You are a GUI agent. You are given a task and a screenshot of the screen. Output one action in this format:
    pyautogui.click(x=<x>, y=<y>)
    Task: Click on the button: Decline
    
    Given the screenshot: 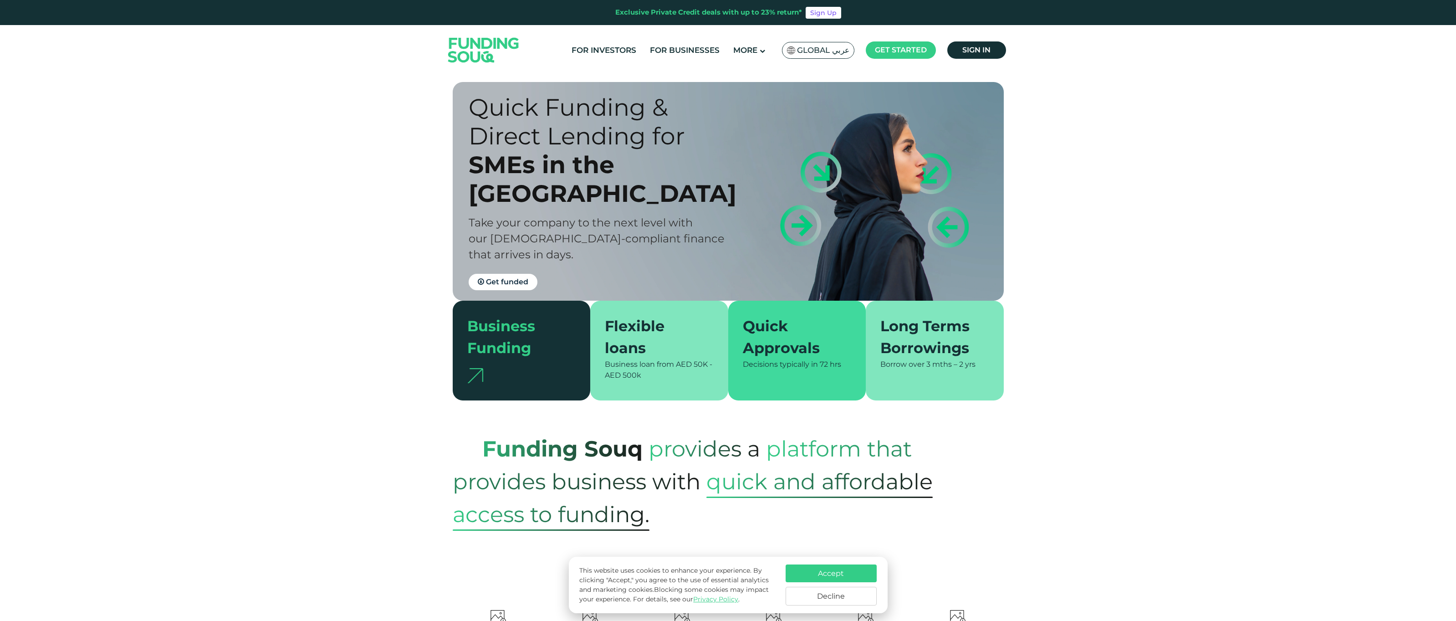 What is the action you would take?
    pyautogui.click(x=831, y=596)
    